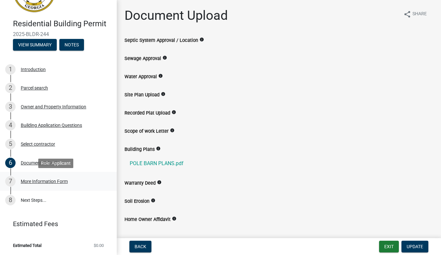  I want to click on h1: Document Upload, so click(176, 16).